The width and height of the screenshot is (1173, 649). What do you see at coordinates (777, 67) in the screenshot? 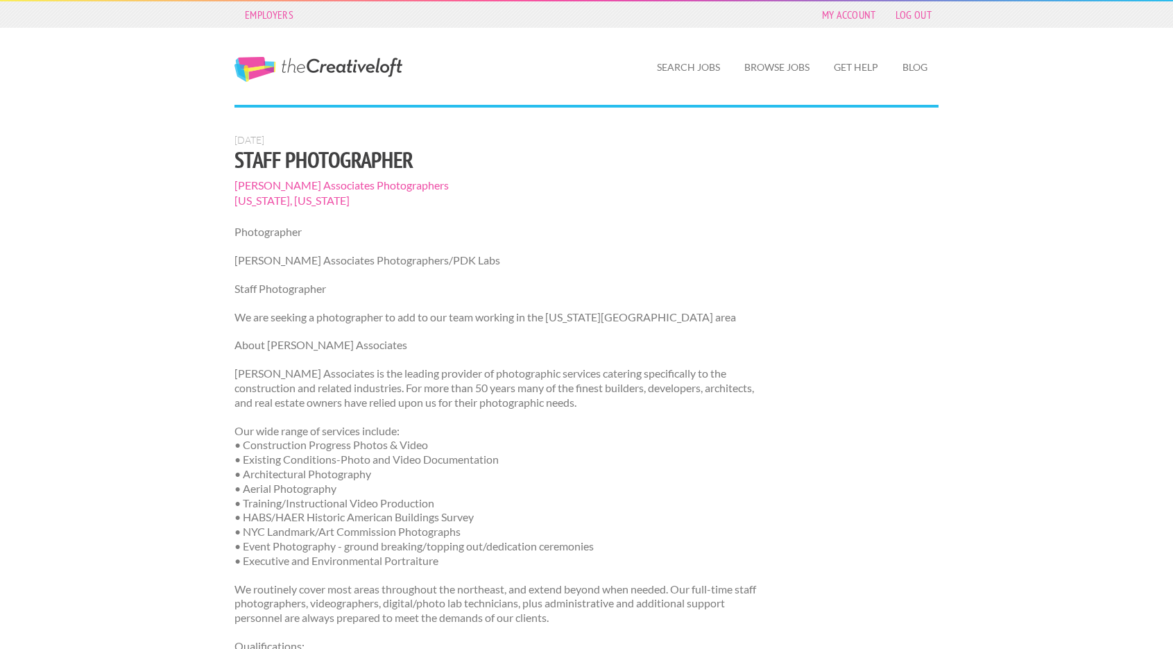
I see `a: Browse Jobs` at bounding box center [777, 67].